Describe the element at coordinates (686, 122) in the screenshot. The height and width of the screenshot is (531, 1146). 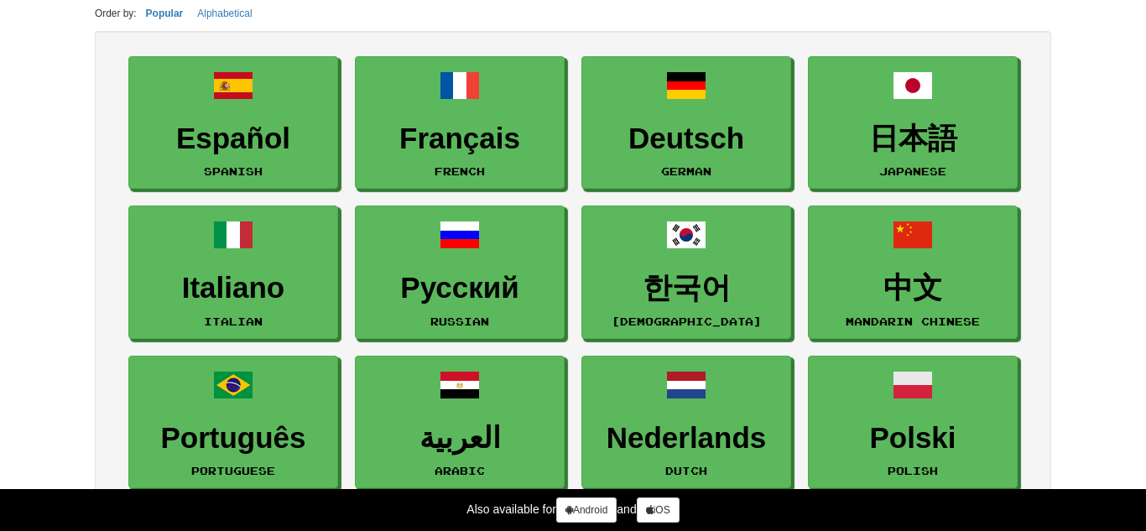
I see `a: DeutschGerman` at that location.